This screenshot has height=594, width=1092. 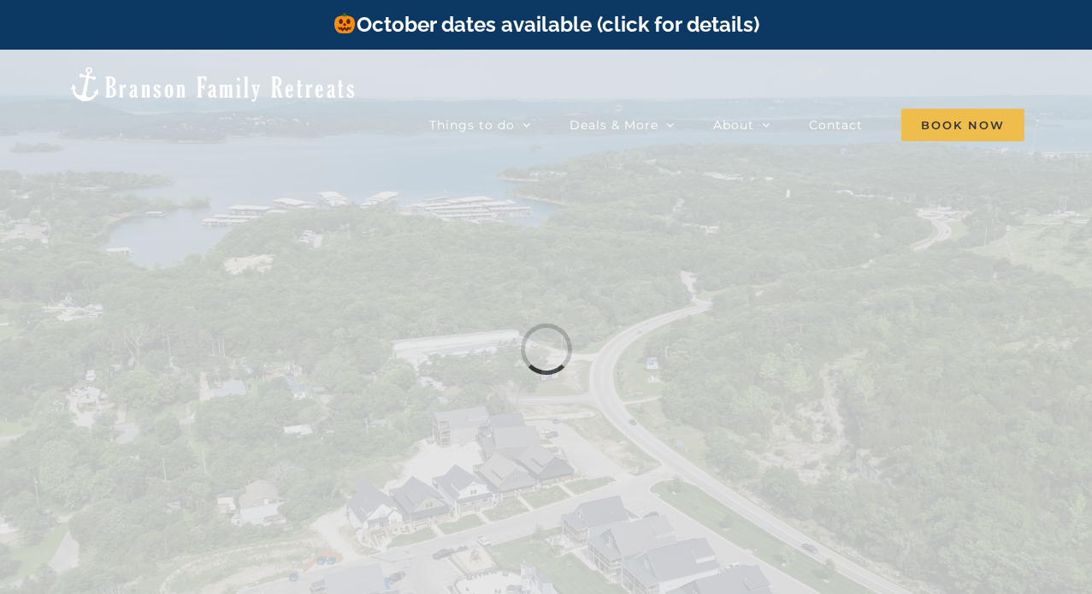 I want to click on span: About, so click(x=734, y=125).